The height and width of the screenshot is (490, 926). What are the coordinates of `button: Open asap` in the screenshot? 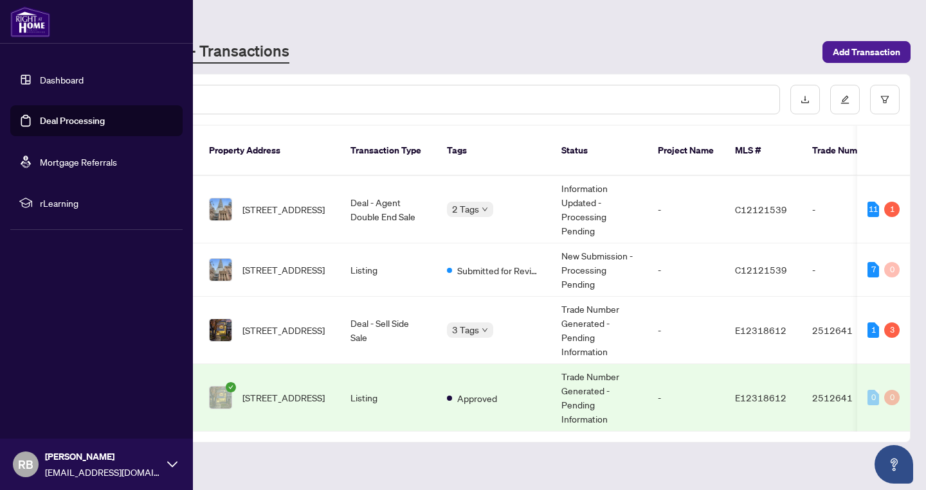 It's located at (893, 465).